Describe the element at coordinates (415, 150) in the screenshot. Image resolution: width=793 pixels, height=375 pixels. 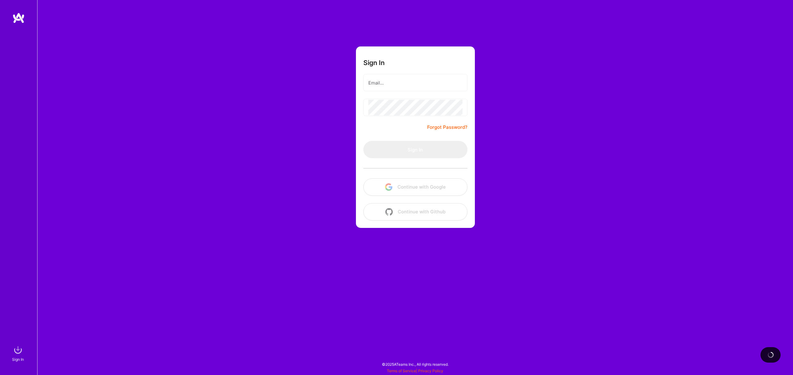
I see `button: Sign In` at that location.